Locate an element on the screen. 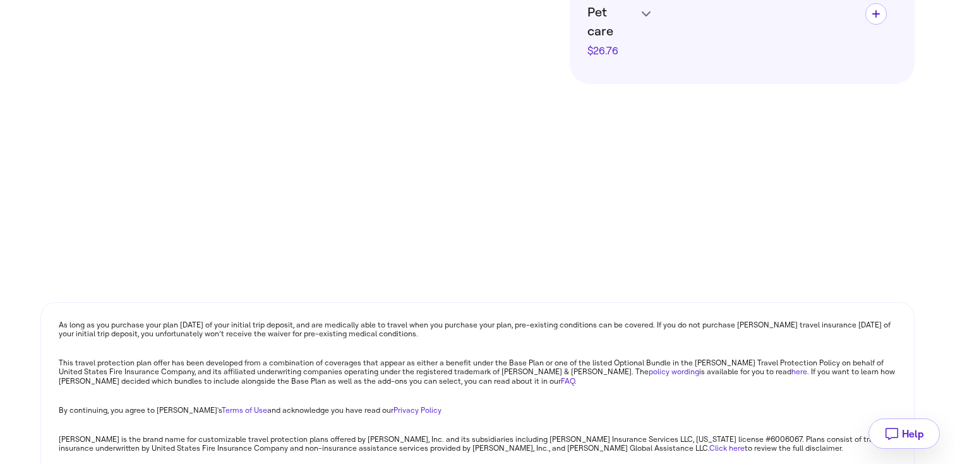 The image size is (955, 464). a: here is located at coordinates (799, 371).